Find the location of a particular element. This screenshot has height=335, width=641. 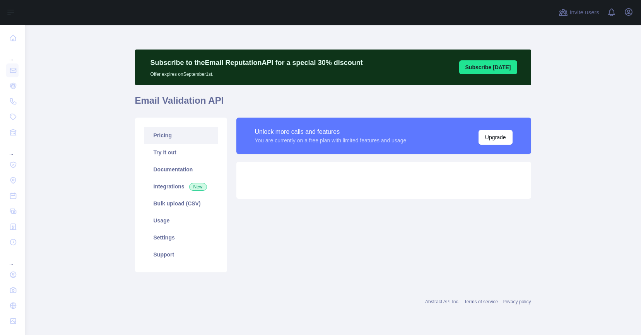

a: Abstract API Inc. is located at coordinates (442, 302).